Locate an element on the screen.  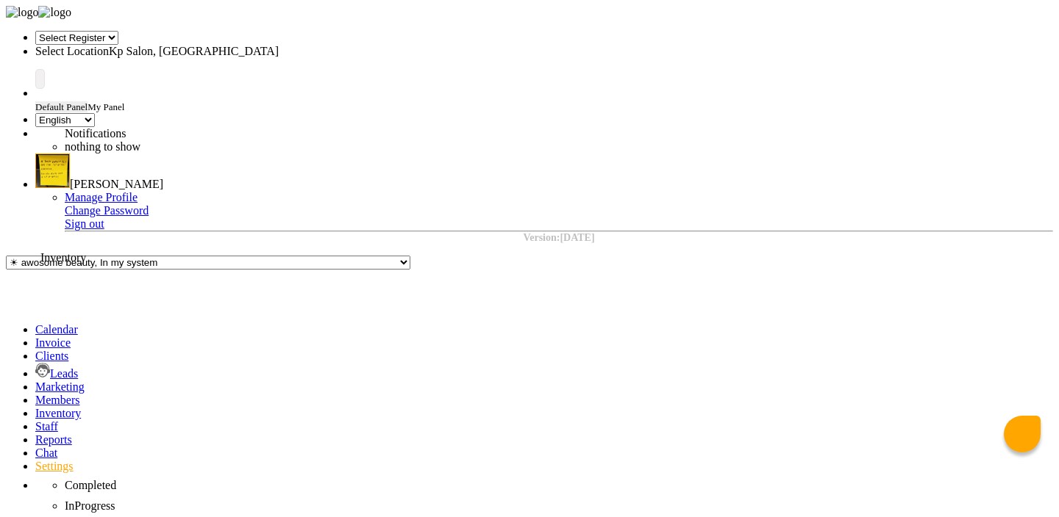
div: Inventory is located at coordinates (63, 258).